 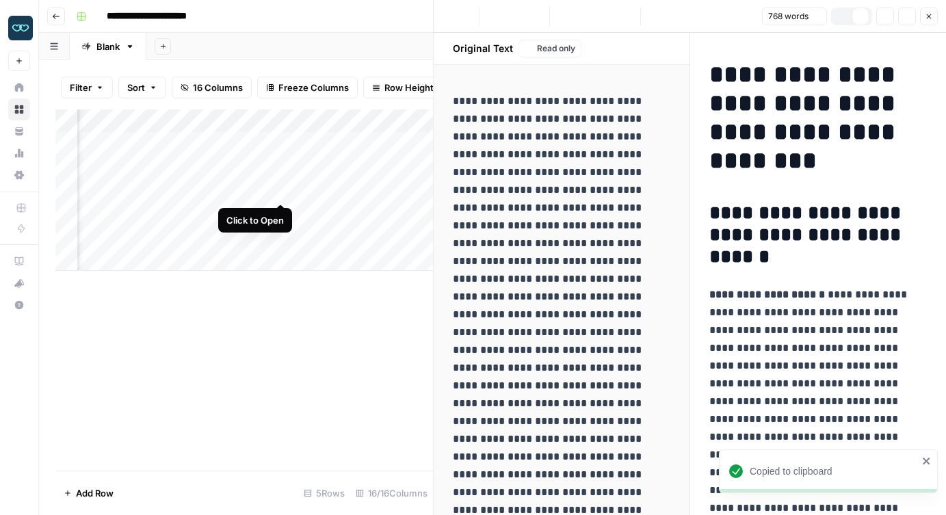 What do you see at coordinates (788, 16) in the screenshot?
I see `span: 768 words` at bounding box center [788, 16].